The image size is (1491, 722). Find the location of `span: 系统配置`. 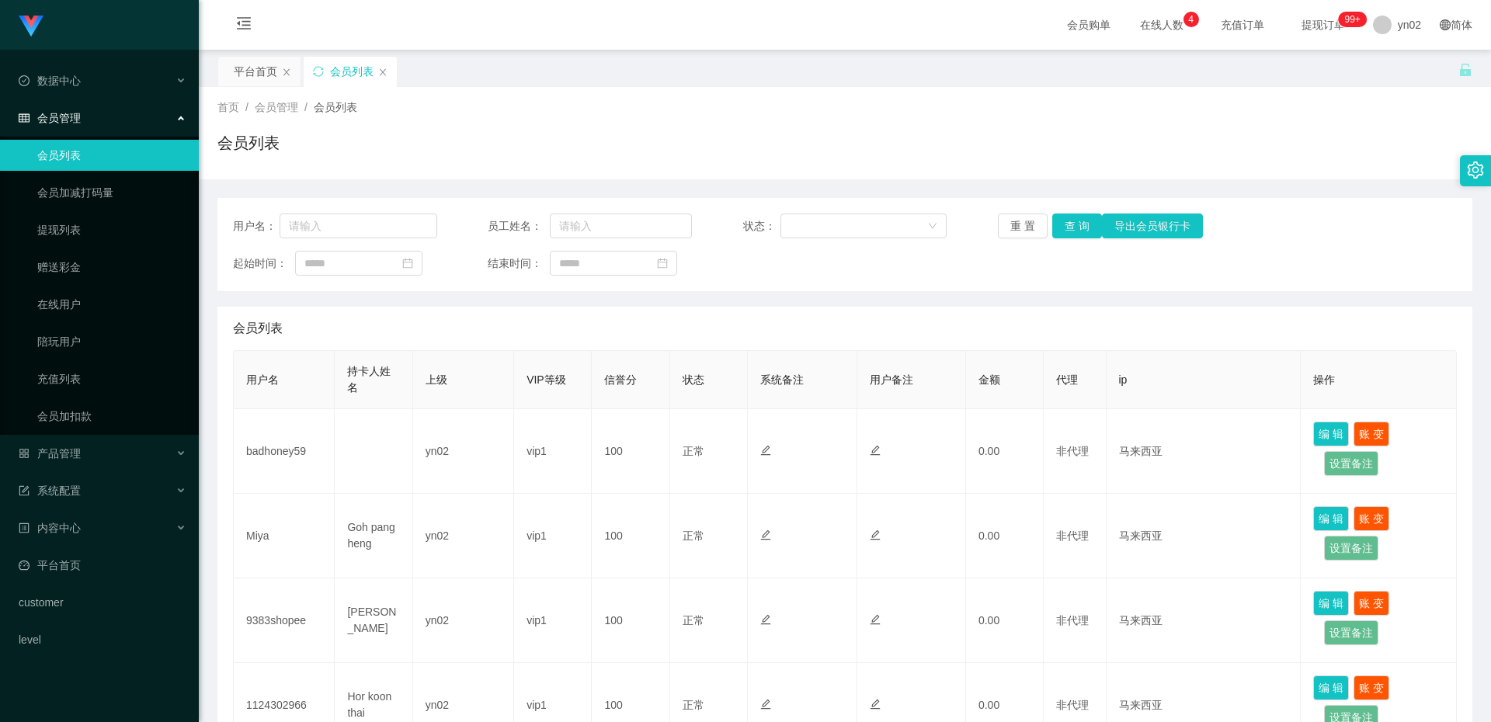

span: 系统配置 is located at coordinates (50, 491).